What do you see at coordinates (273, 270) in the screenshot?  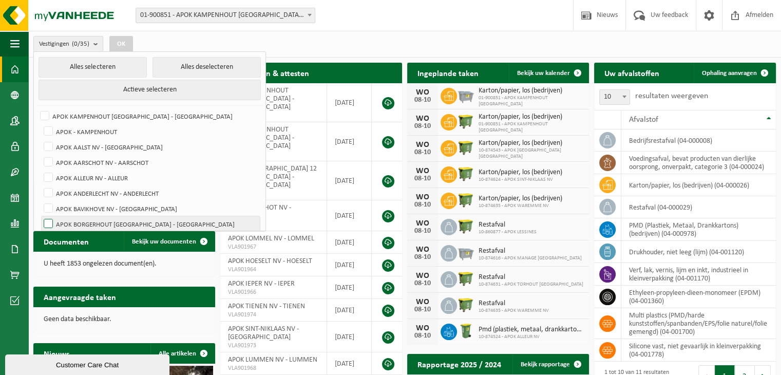 I see `span: VLA901964` at bounding box center [273, 270].